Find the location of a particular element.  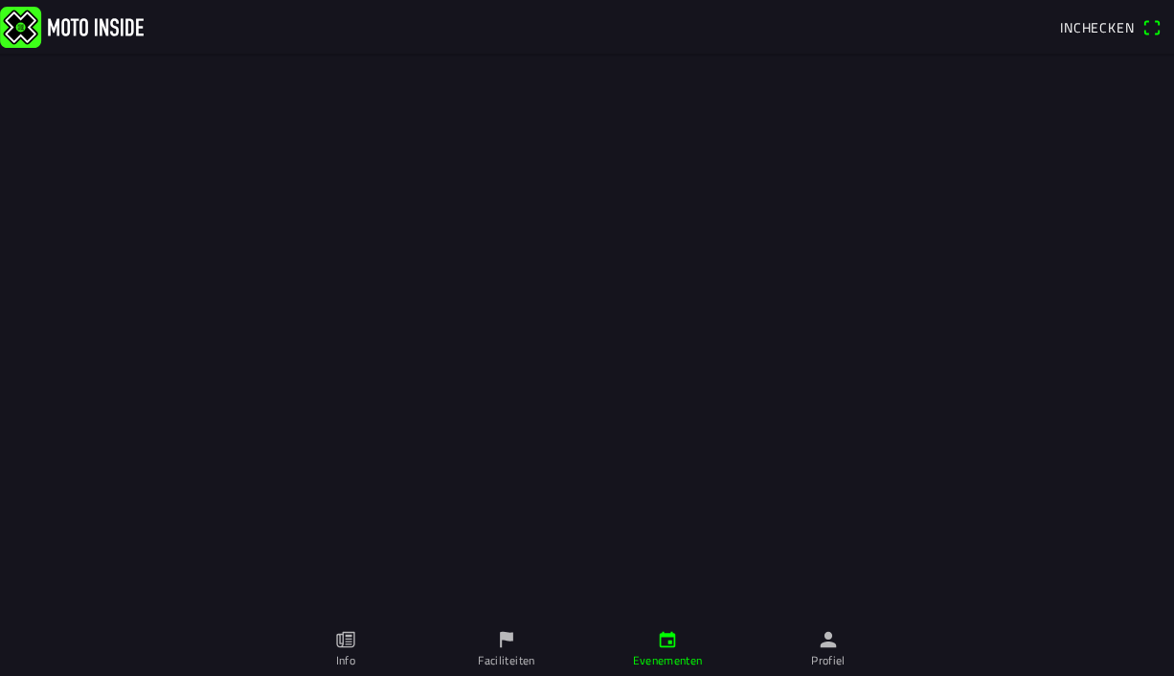

ion-icon: calendar is located at coordinates (667, 640).